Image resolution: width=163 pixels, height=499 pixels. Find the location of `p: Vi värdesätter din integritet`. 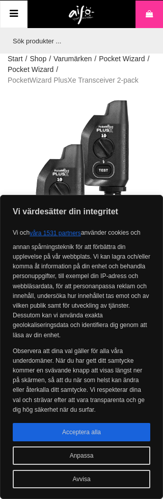

p: Vi värdesätter din integritet is located at coordinates (82, 212).